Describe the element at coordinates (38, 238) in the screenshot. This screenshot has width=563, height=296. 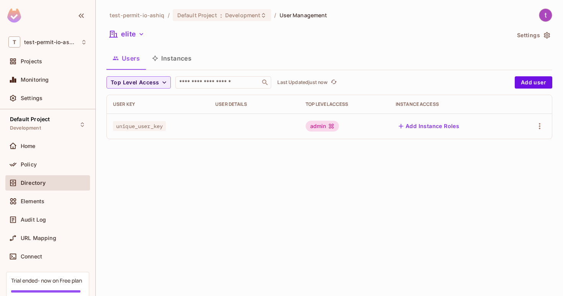
I see `span: URL Mapping` at that location.